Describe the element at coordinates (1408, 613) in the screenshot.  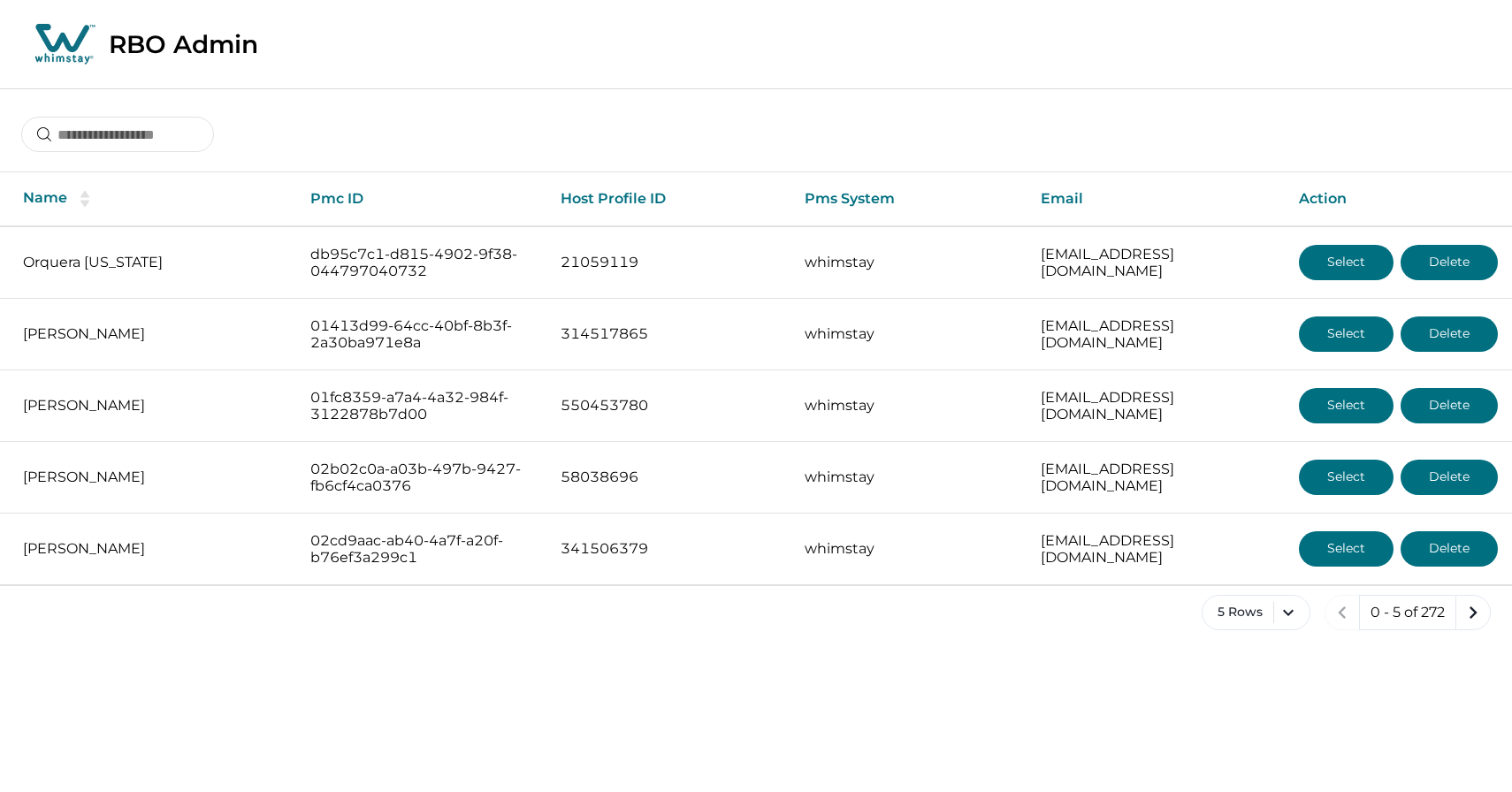
I see `button: 0 - 5 of 272` at that location.